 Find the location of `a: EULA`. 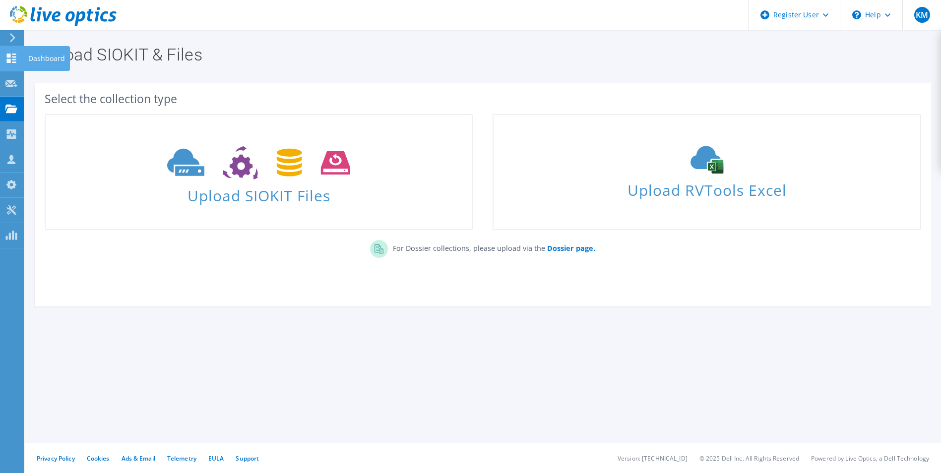

a: EULA is located at coordinates (216, 458).